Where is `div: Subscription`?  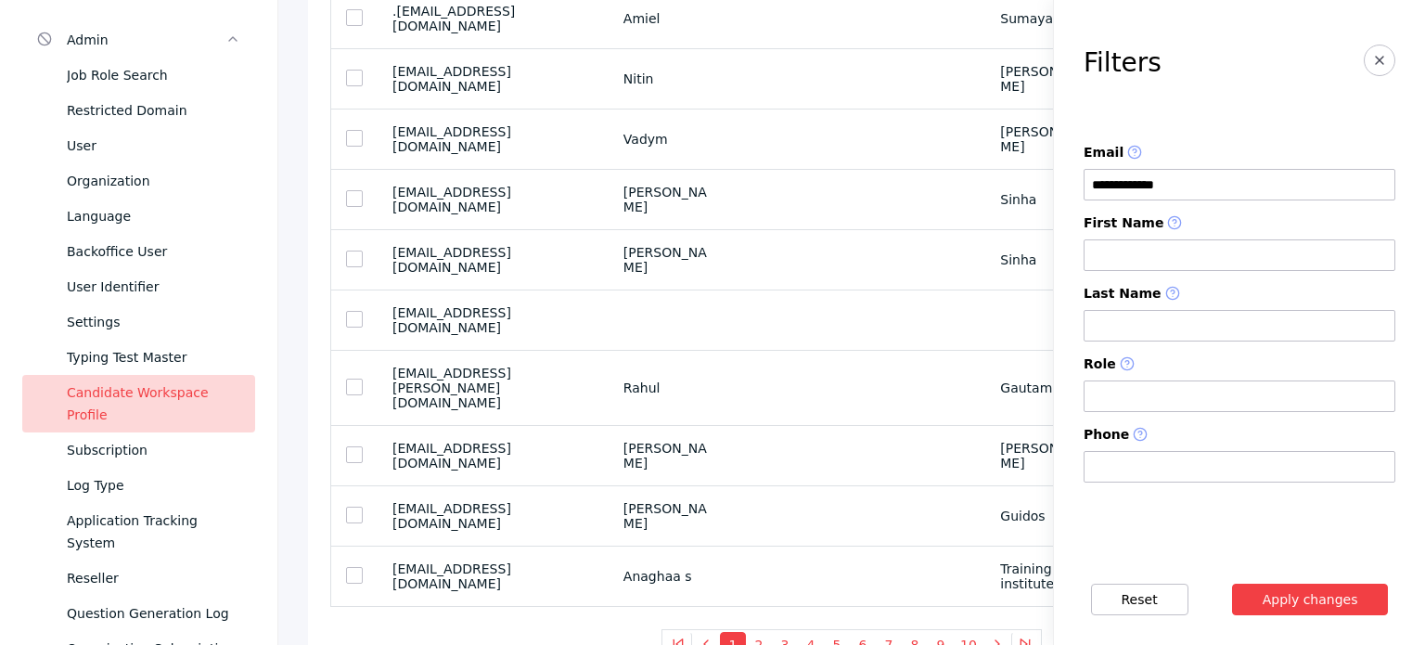 div: Subscription is located at coordinates (153, 450).